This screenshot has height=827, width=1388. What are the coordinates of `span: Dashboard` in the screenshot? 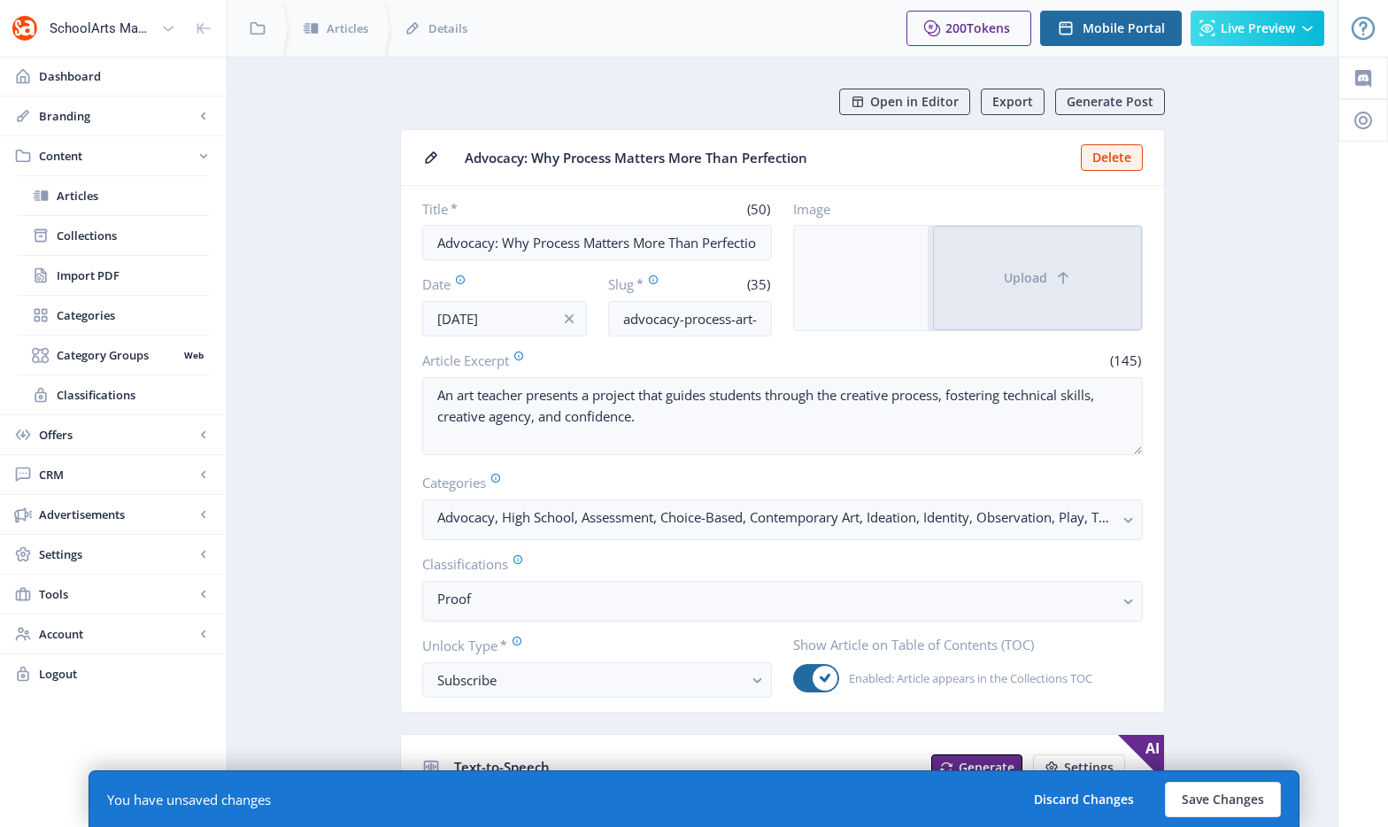 It's located at (126, 76).